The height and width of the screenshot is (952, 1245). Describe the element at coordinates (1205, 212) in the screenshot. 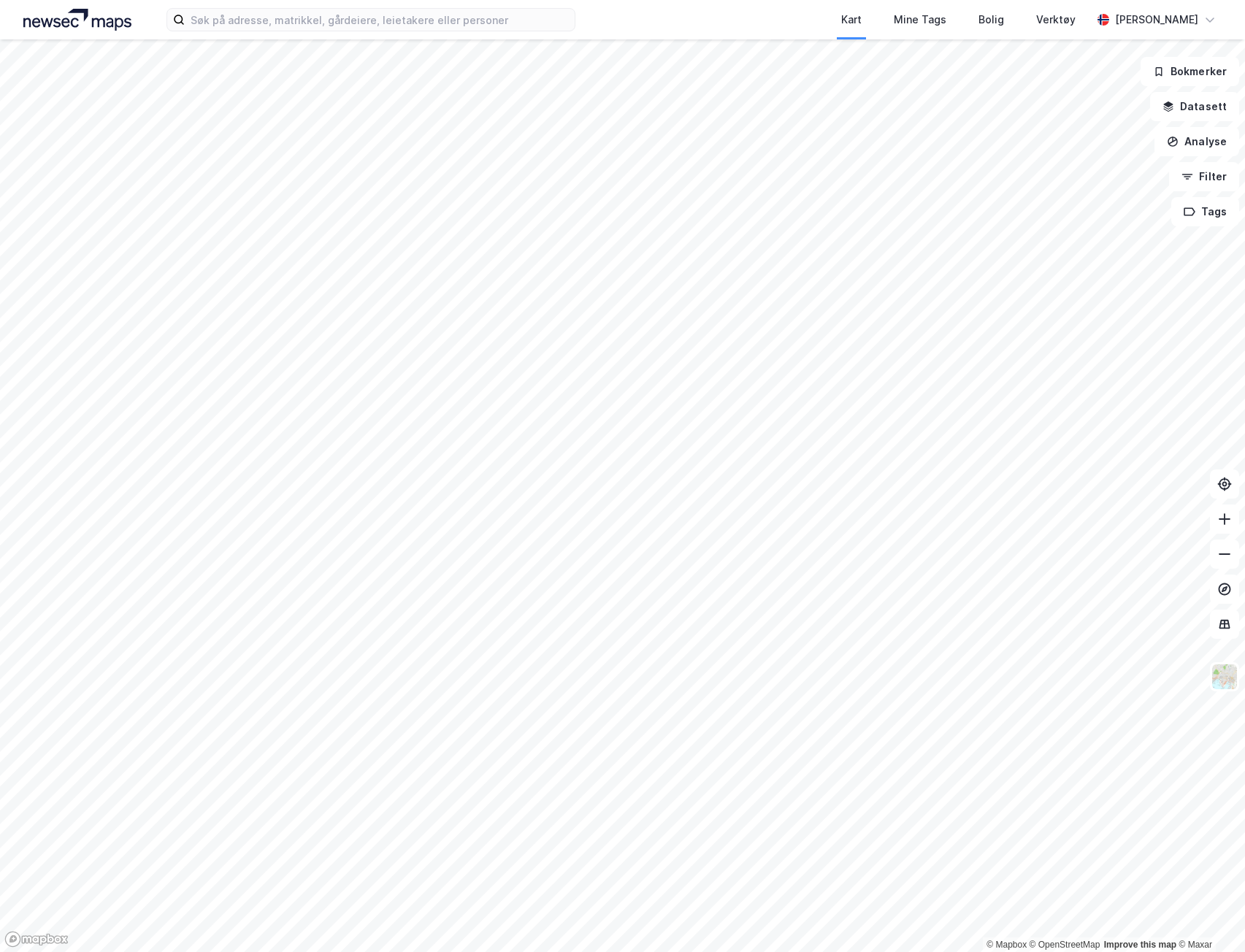

I see `button: Tags` at that location.